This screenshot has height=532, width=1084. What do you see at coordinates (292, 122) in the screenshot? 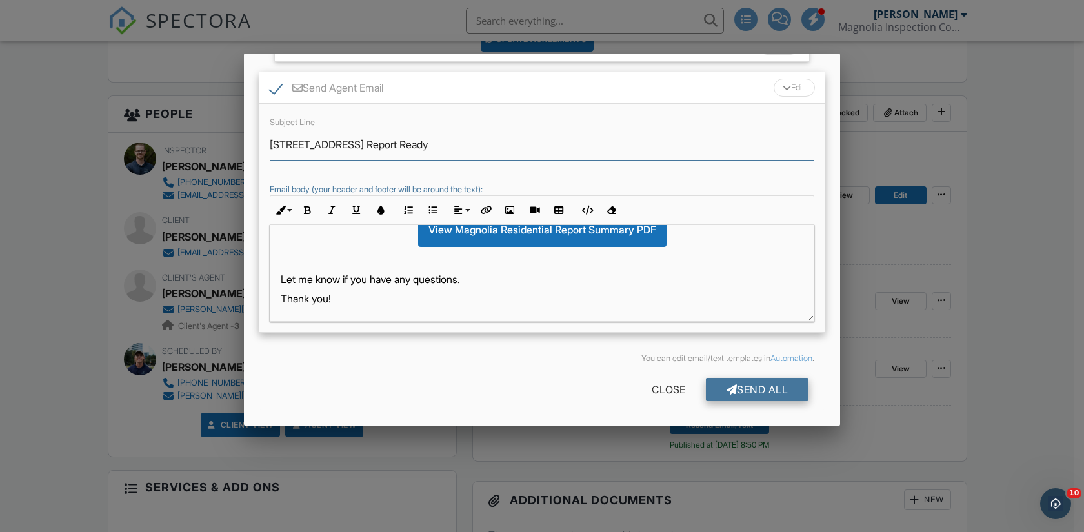
I see `label: Subject Line` at bounding box center [292, 122].